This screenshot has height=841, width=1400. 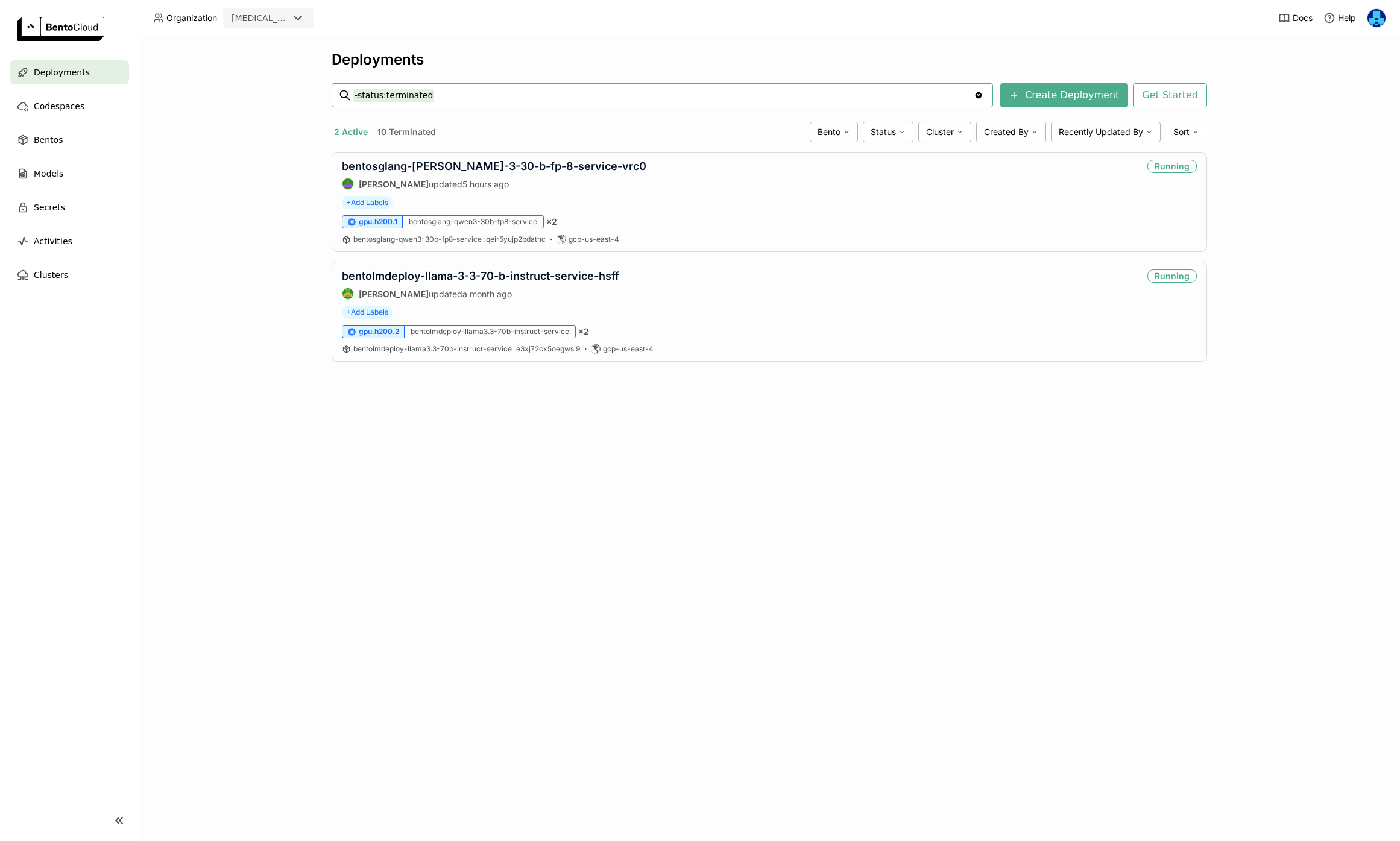 What do you see at coordinates (888, 132) in the screenshot?
I see `div: Status` at bounding box center [888, 132].